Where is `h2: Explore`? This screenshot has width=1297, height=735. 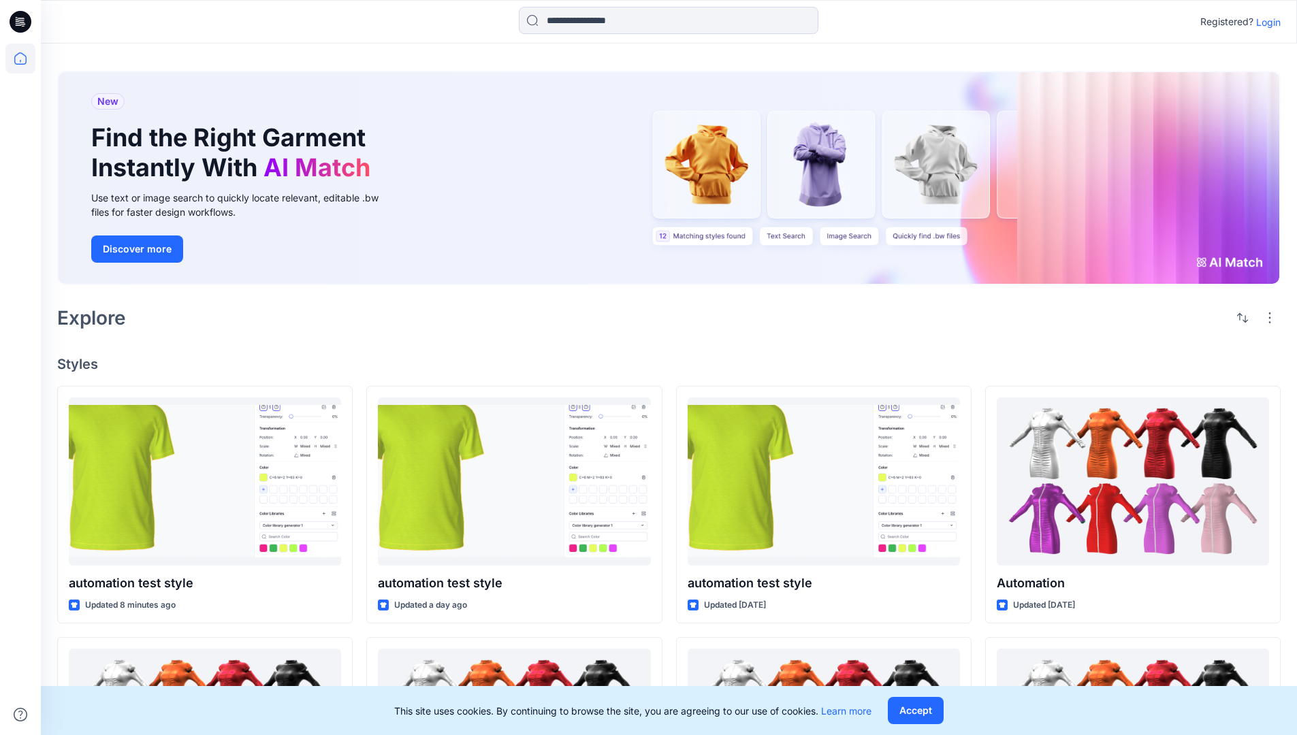 h2: Explore is located at coordinates (91, 318).